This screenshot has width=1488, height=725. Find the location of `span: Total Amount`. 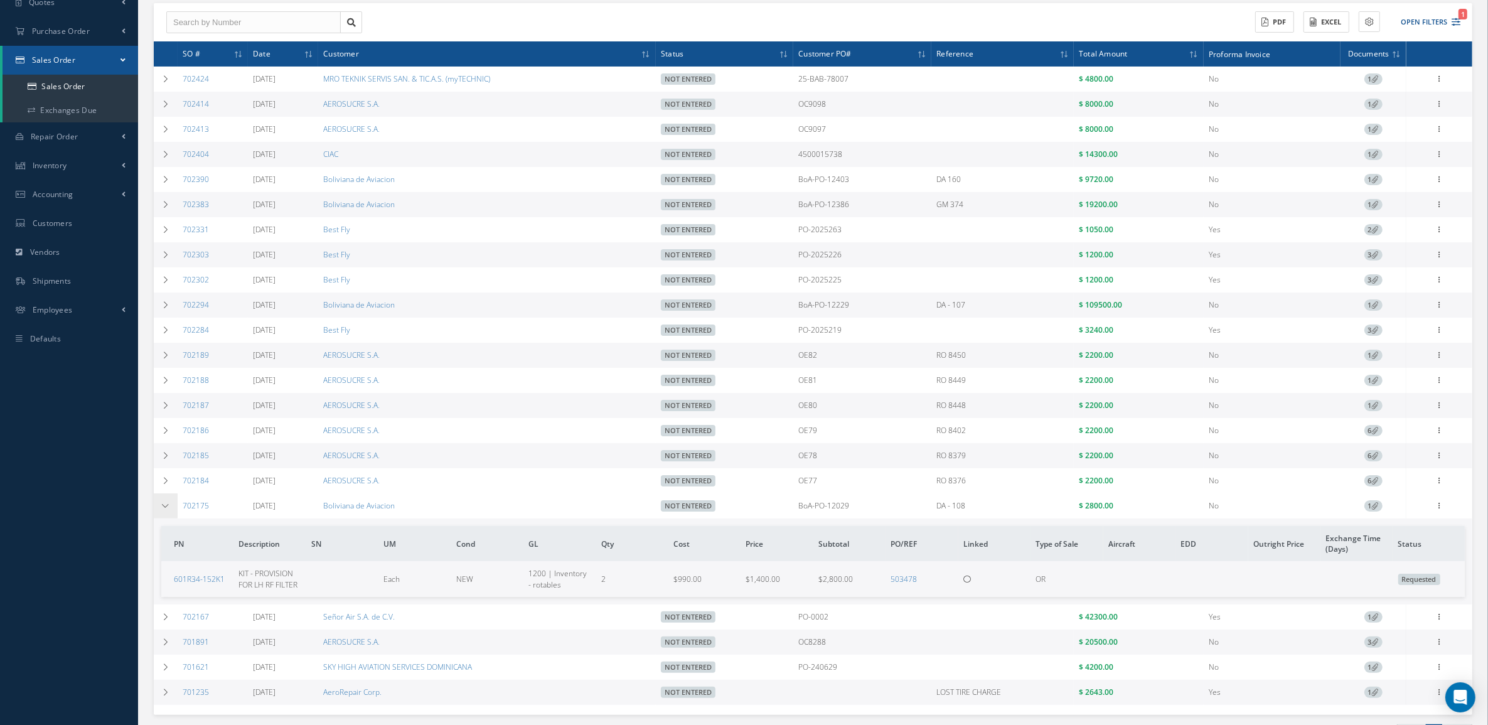

span: Total Amount is located at coordinates (1103, 53).